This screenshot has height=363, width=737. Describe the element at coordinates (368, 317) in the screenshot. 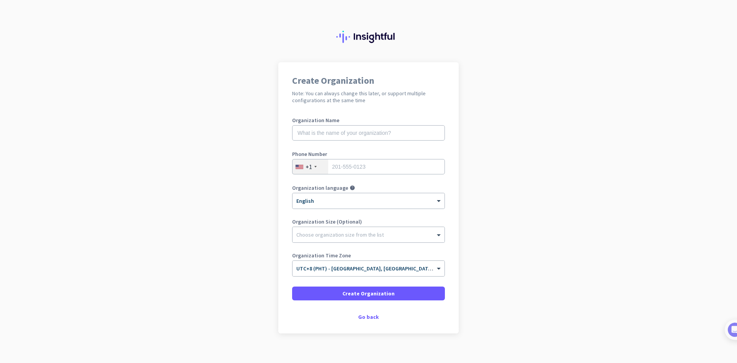

I see `div: Go back` at that location.